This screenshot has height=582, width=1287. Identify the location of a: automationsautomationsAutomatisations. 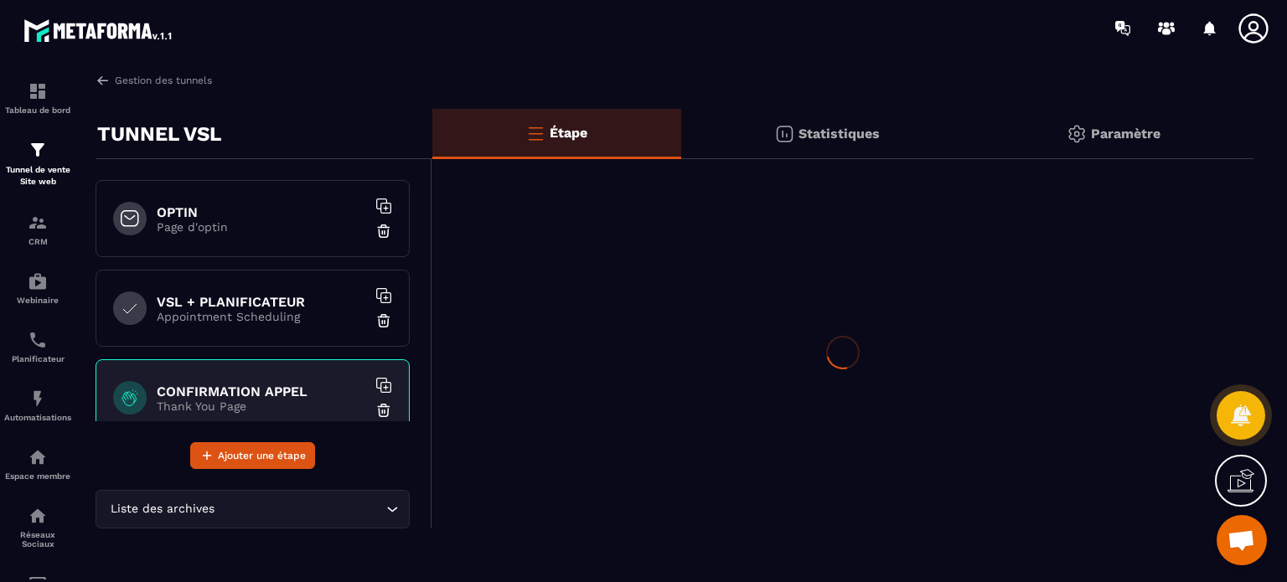
(38, 406).